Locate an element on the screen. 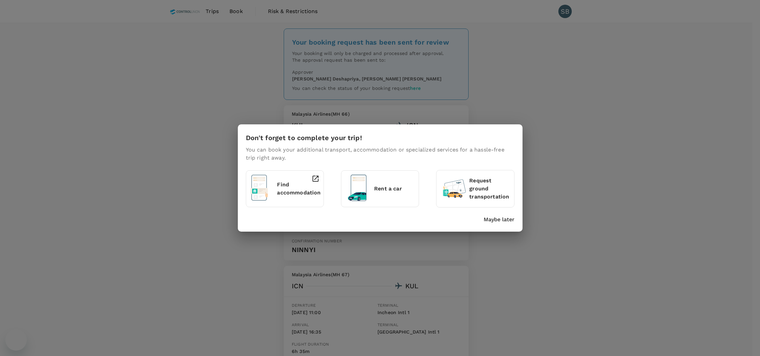  p: Request ground transportation is located at coordinates (490, 189).